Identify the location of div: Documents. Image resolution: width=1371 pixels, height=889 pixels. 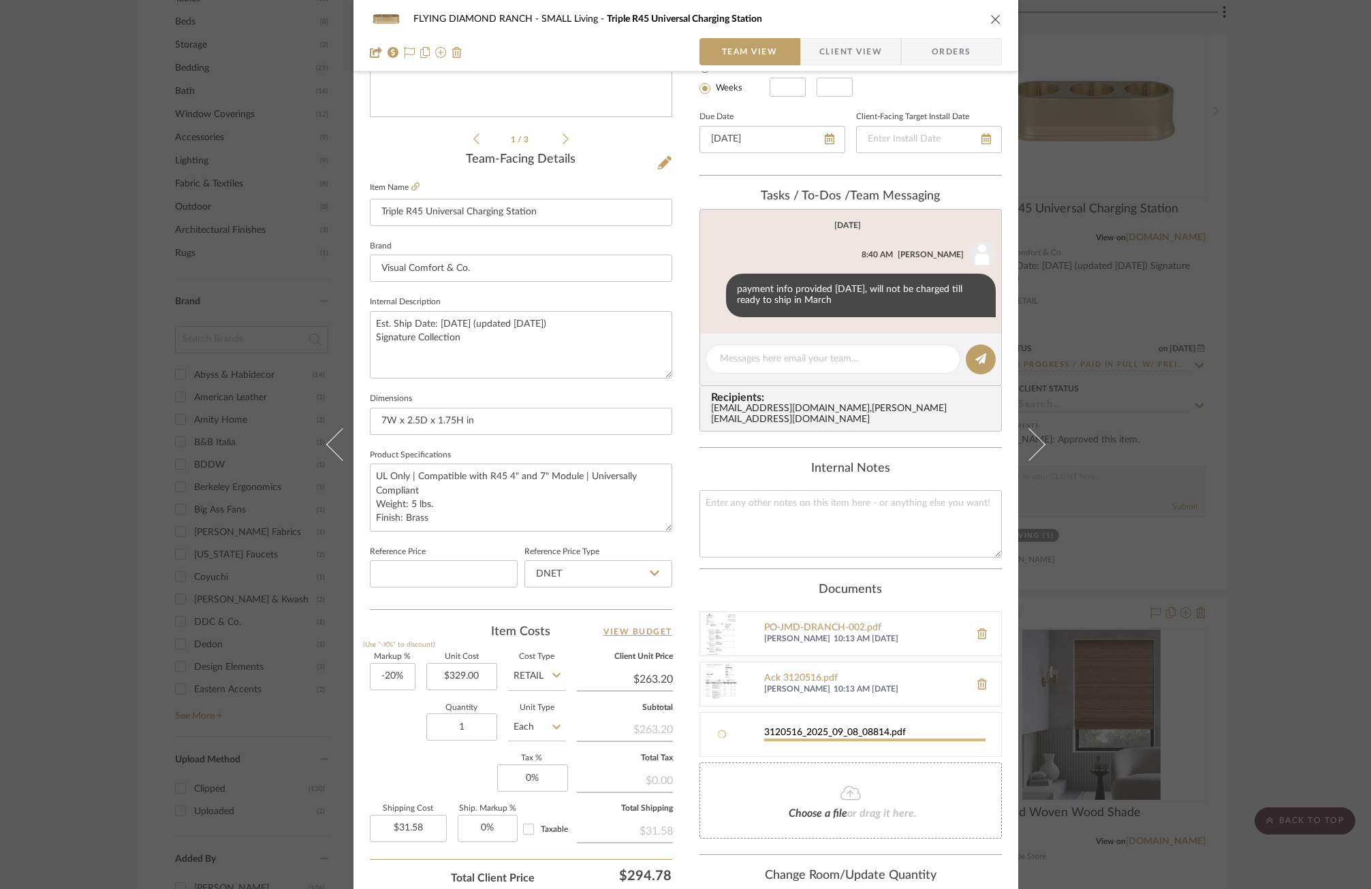
(851, 590).